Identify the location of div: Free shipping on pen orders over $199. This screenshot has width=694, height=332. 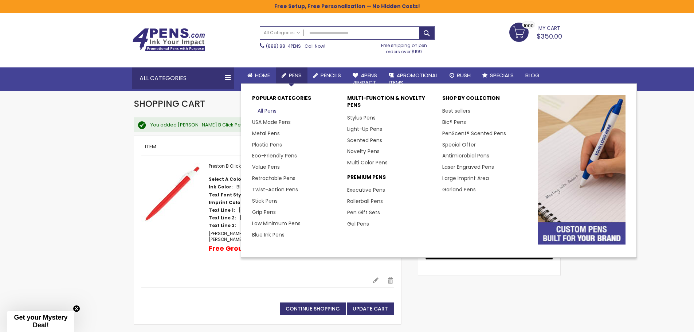
(404, 47).